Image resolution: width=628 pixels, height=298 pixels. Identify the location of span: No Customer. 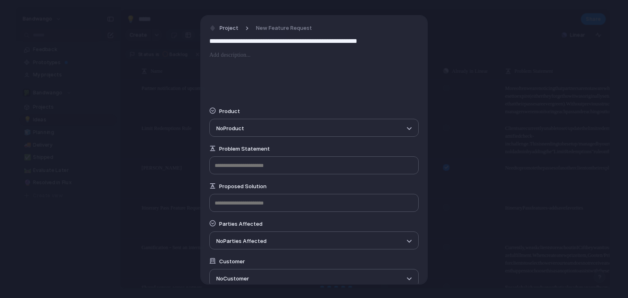
(233, 279).